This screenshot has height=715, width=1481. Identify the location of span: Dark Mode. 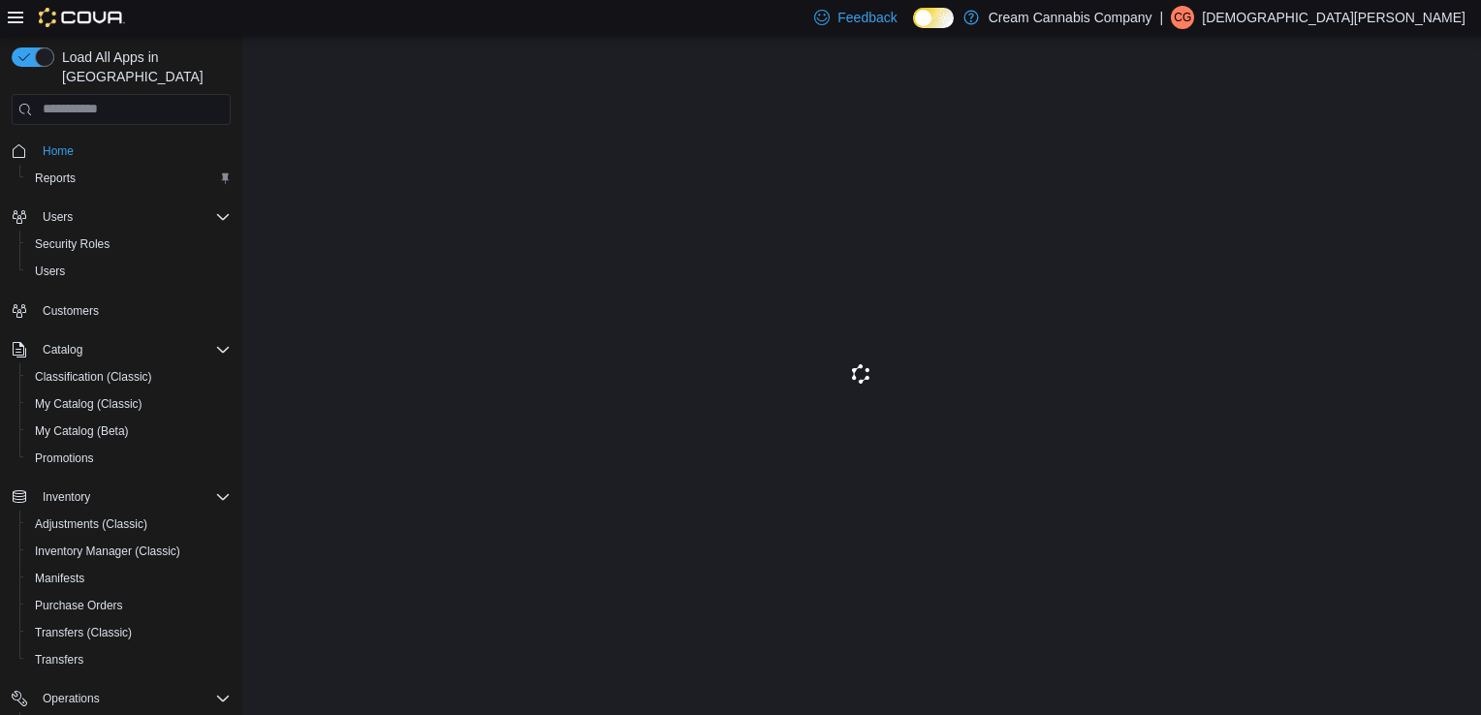
(913, 28).